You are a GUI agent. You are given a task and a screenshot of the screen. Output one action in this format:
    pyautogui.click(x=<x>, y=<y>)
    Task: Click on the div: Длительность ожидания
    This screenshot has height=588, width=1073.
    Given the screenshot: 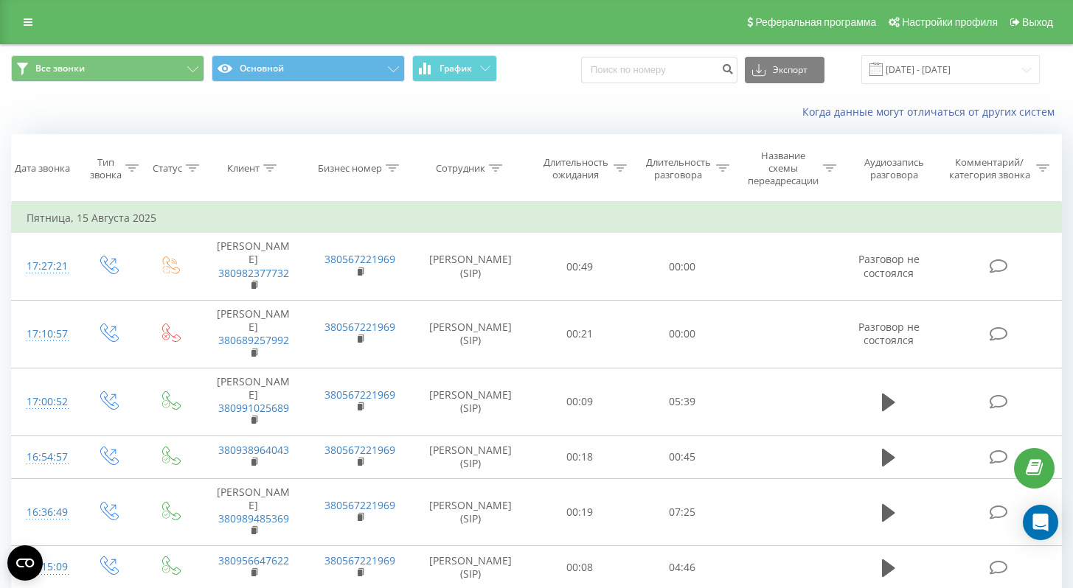 What is the action you would take?
    pyautogui.click(x=575, y=169)
    